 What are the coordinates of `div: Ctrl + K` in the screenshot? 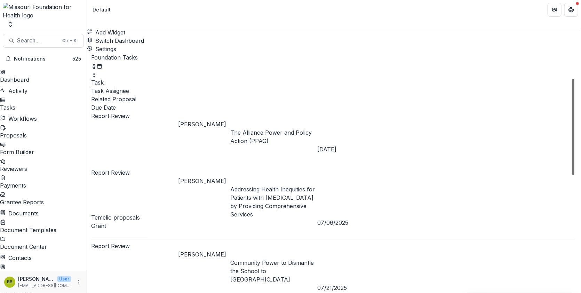 It's located at (69, 41).